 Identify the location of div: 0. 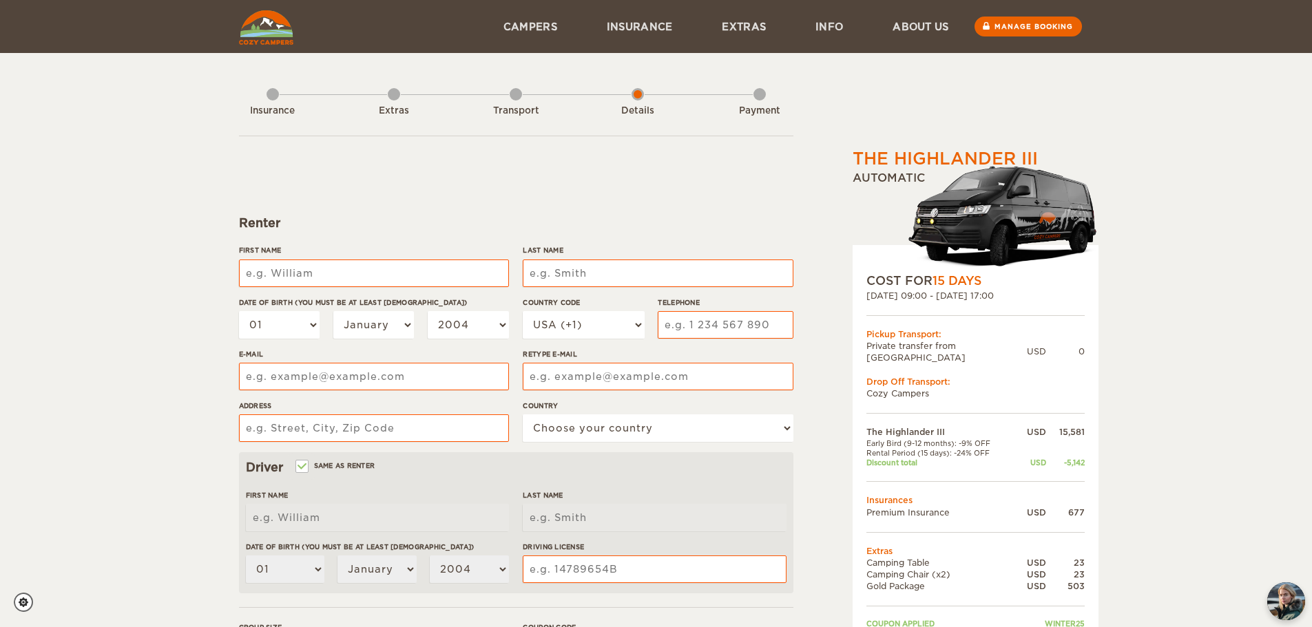
(1065, 351).